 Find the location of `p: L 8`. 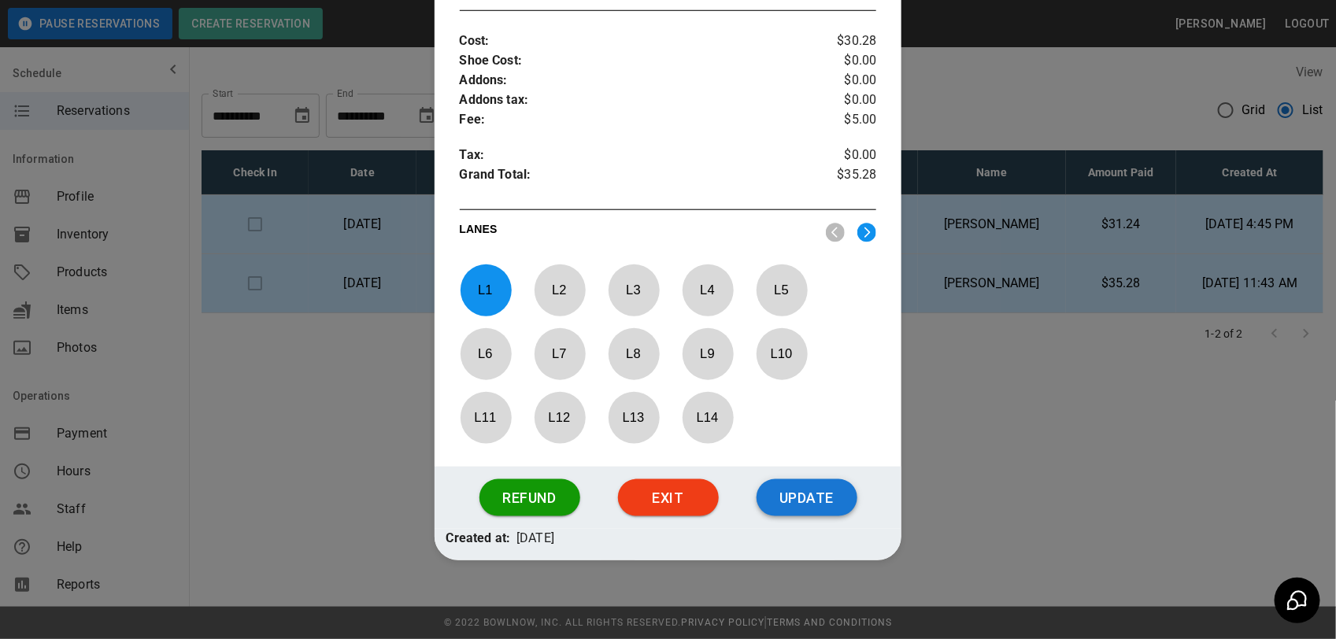

p: L 8 is located at coordinates (634, 354).